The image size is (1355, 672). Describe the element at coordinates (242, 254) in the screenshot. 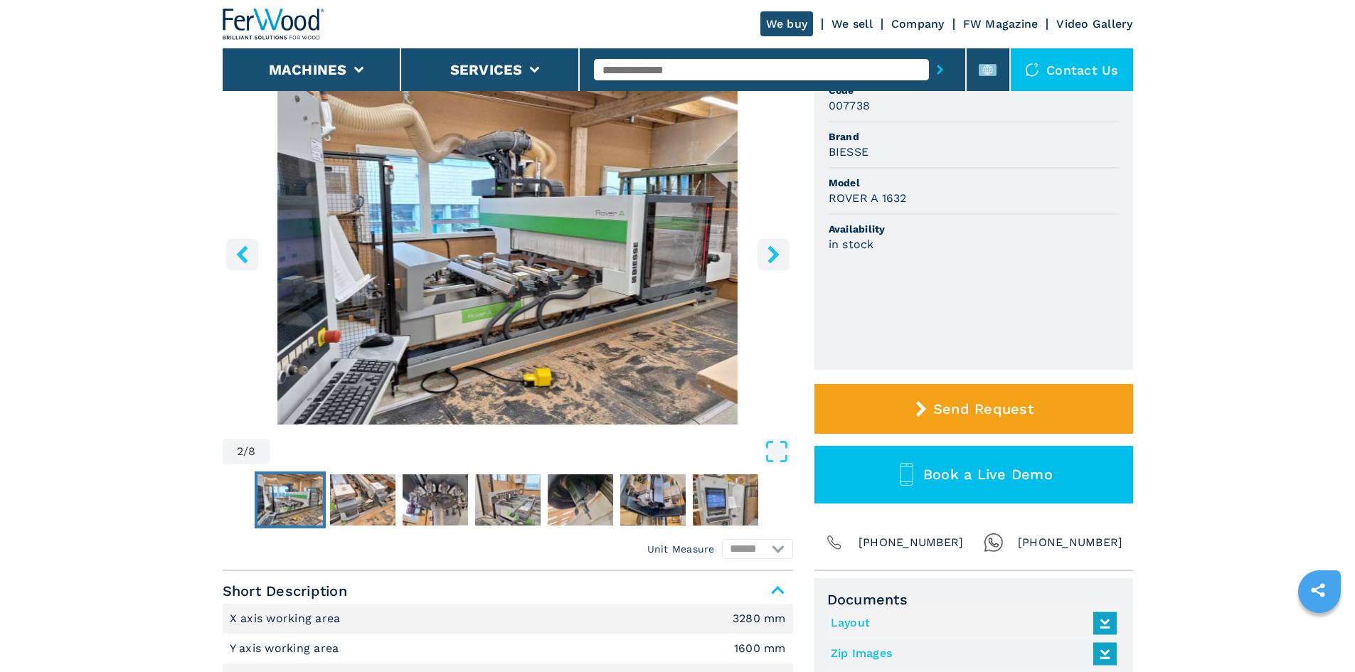

I see `button: left-button` at that location.